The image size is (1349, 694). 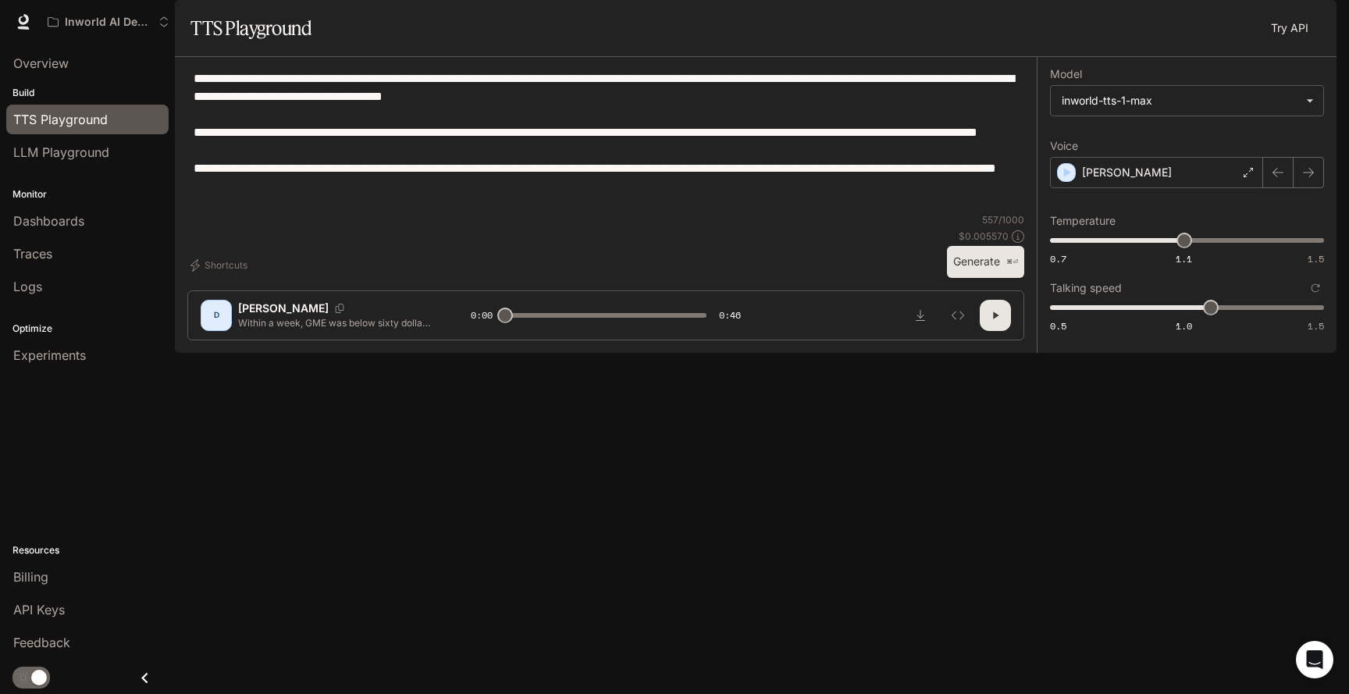 I want to click on span: 0:00, so click(x=482, y=315).